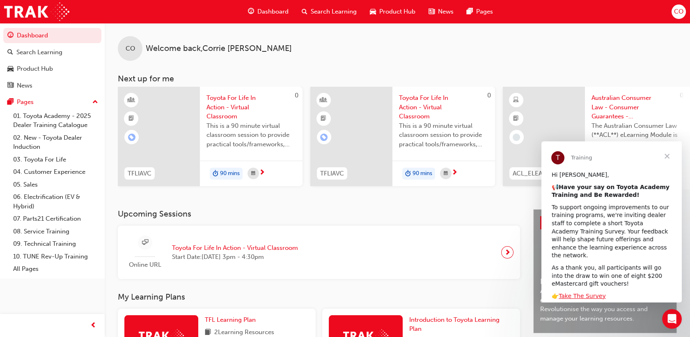 The width and height of the screenshot is (690, 337). I want to click on a: 01. Toyota Academy - 2025 Dealer Training Catalogue, so click(55, 120).